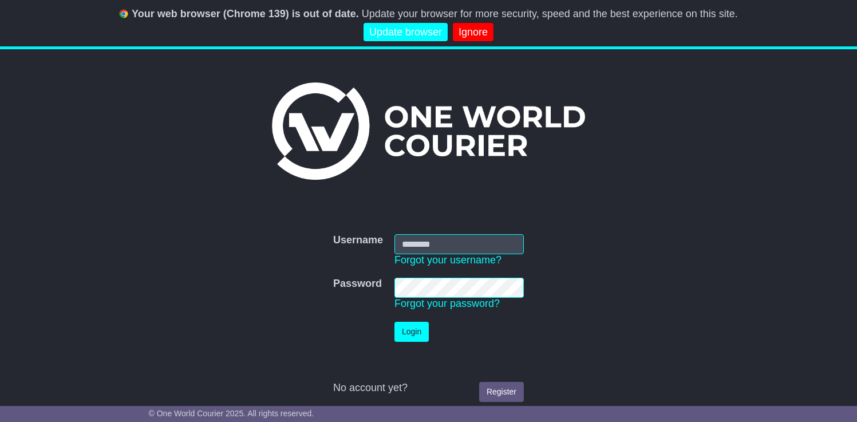 This screenshot has height=422, width=857. What do you see at coordinates (428, 388) in the screenshot?
I see `div: No account yet?` at bounding box center [428, 388].